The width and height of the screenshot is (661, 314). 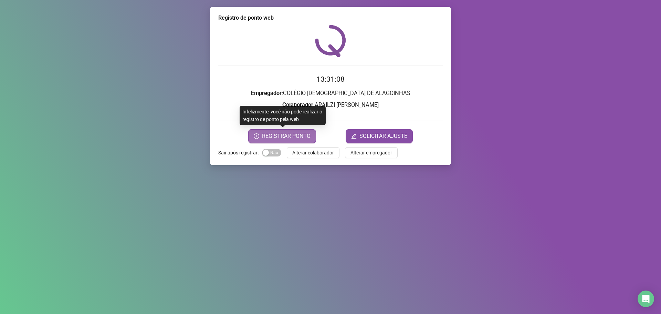 I want to click on img: QRPoint, so click(x=331, y=41).